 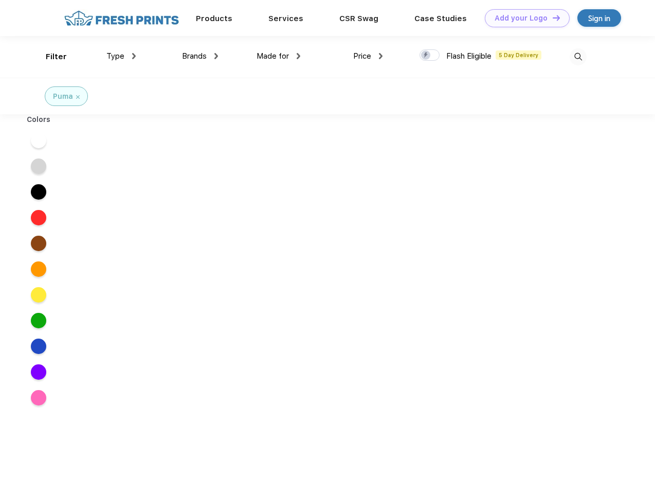 What do you see at coordinates (115, 56) in the screenshot?
I see `span: Type` at bounding box center [115, 56].